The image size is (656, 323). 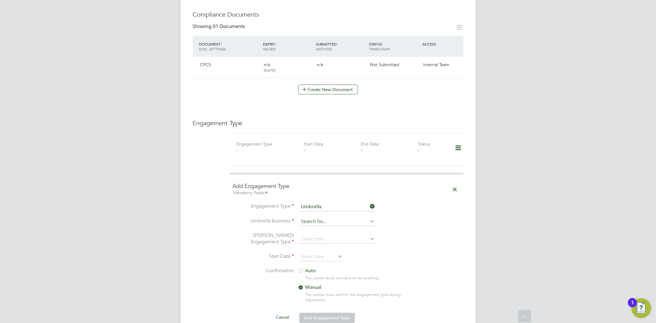 What do you see at coordinates (327, 318) in the screenshot?
I see `button: Add Engagement Type` at bounding box center [327, 318].